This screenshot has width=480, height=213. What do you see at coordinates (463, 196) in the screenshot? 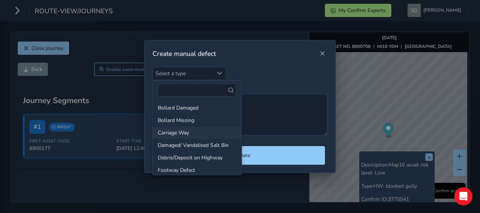
I see `div: Open Intercom Messenger` at bounding box center [463, 196].